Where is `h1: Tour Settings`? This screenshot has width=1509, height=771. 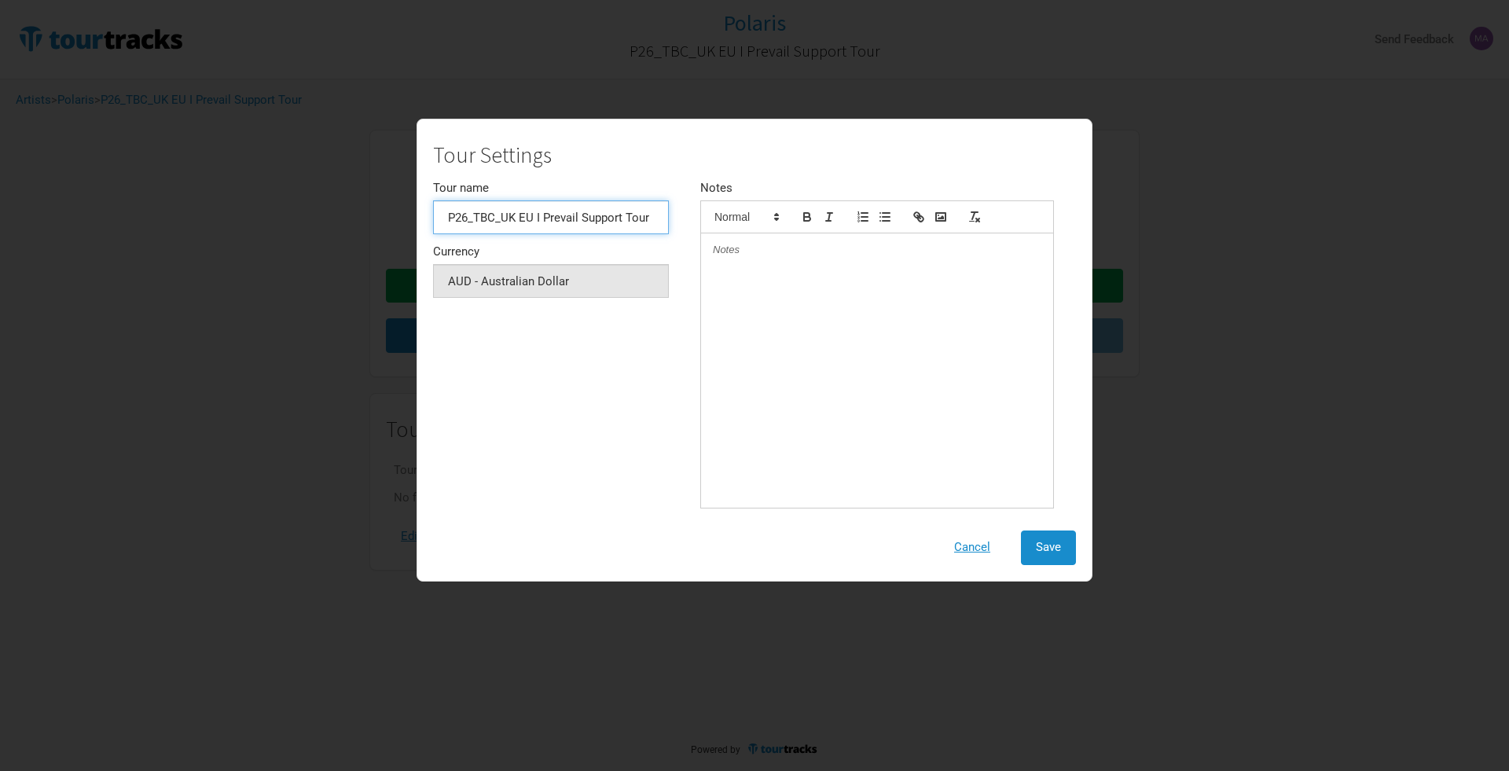
h1: Tour Settings is located at coordinates (754, 155).